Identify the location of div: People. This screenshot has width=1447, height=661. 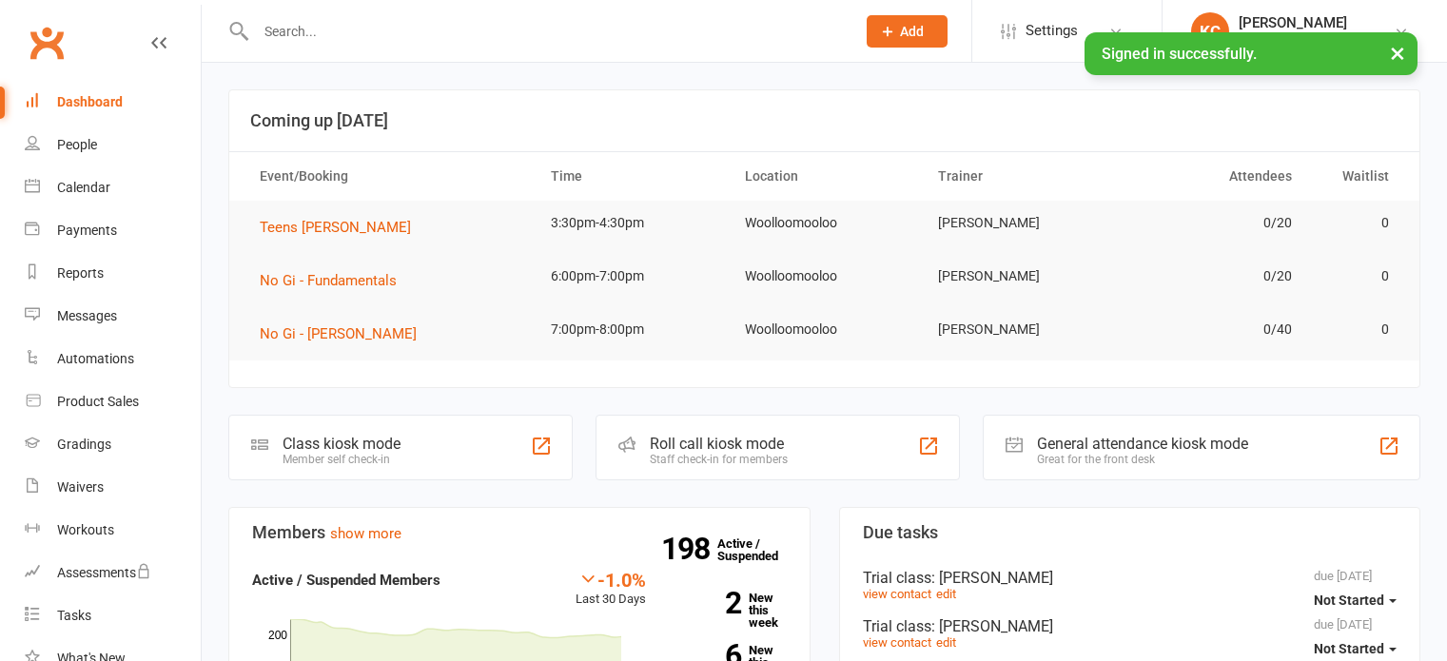
(77, 145).